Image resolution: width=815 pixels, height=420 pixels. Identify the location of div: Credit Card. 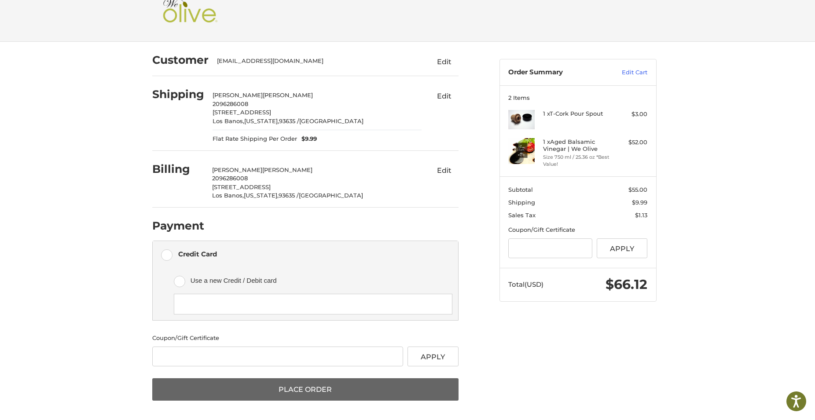
(197, 254).